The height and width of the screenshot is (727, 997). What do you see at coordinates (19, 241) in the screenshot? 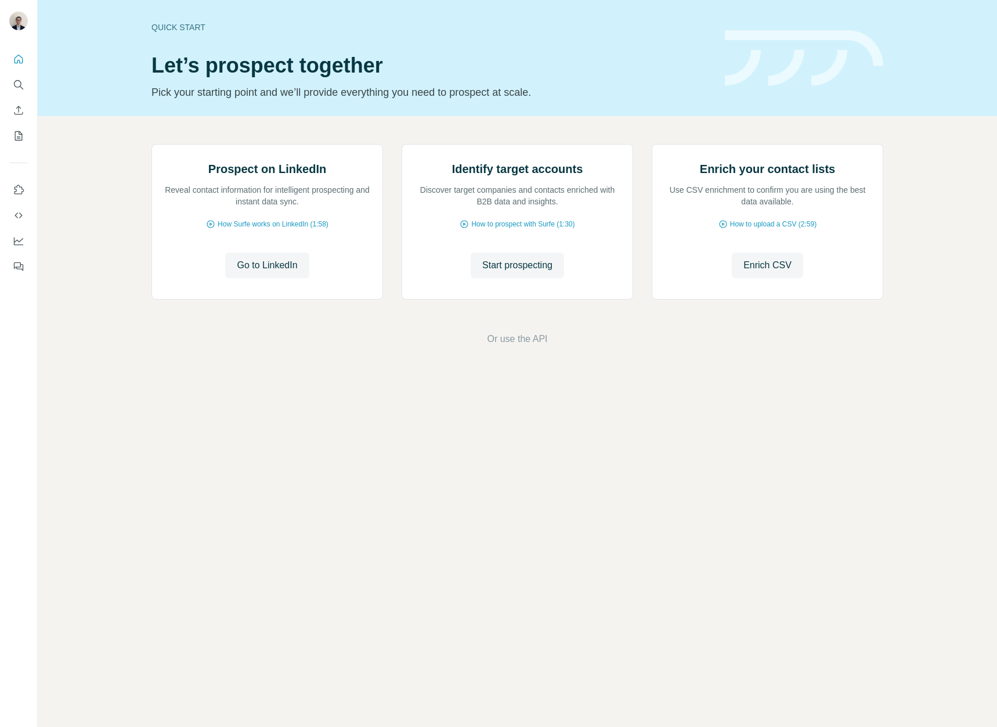
I see `button: Dashboard` at bounding box center [19, 241].